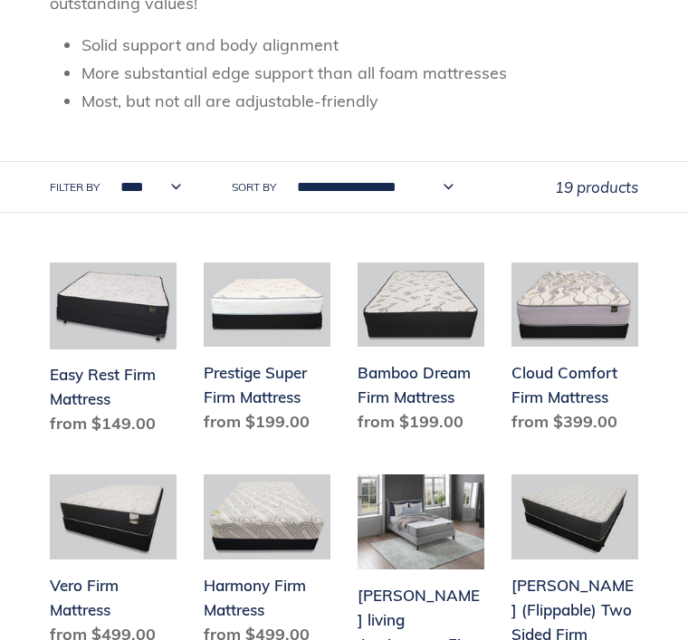 This screenshot has height=640, width=688. What do you see at coordinates (575, 351) in the screenshot?
I see `a: Cloud Comfort Firm Mattress` at bounding box center [575, 351].